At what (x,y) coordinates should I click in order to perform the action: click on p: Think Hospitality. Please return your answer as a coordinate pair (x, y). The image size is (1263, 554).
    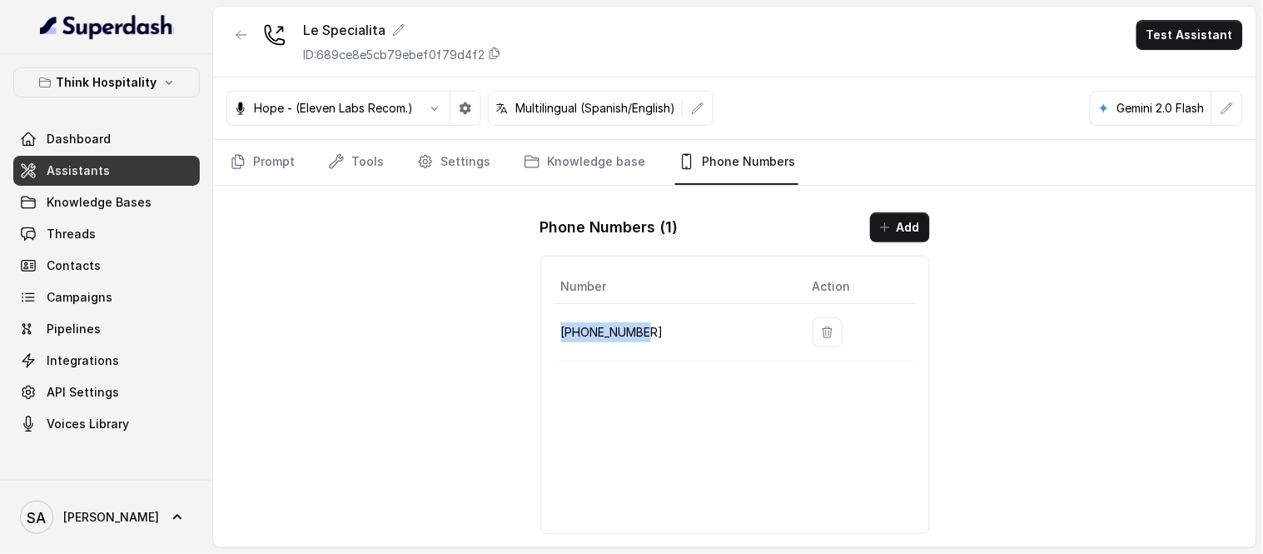
    Looking at the image, I should click on (107, 82).